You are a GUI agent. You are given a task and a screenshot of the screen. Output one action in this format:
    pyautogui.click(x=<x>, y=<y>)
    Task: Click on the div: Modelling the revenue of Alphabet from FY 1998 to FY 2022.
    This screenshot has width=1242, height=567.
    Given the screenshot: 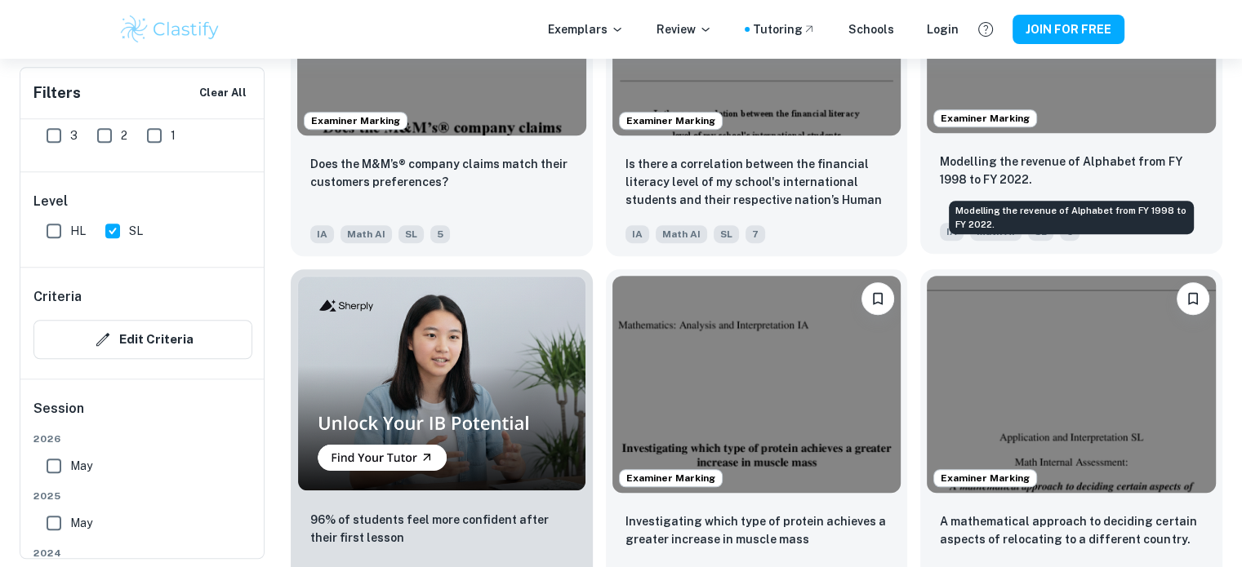 What is the action you would take?
    pyautogui.click(x=1071, y=217)
    